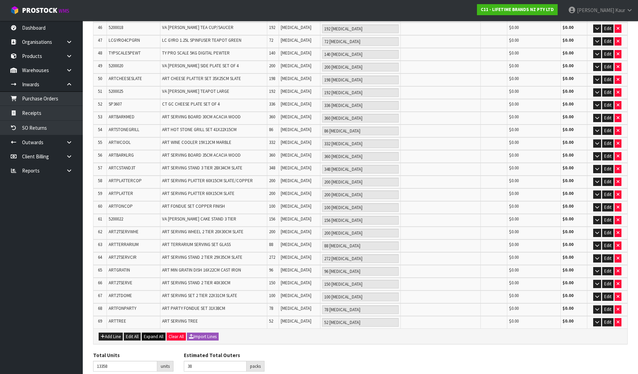 The height and width of the screenshot is (374, 638). What do you see at coordinates (120, 295) in the screenshot?
I see `span: ART2TDOME` at bounding box center [120, 295].